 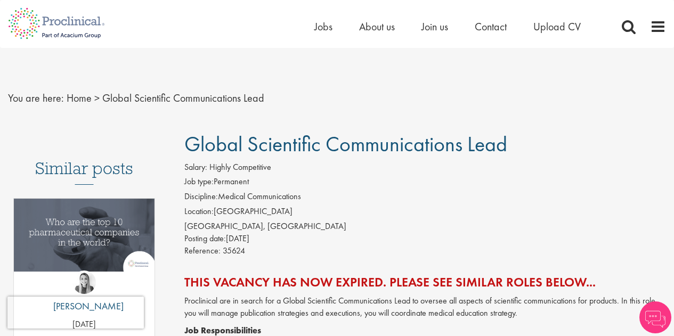 I want to click on span: Contact, so click(x=490, y=27).